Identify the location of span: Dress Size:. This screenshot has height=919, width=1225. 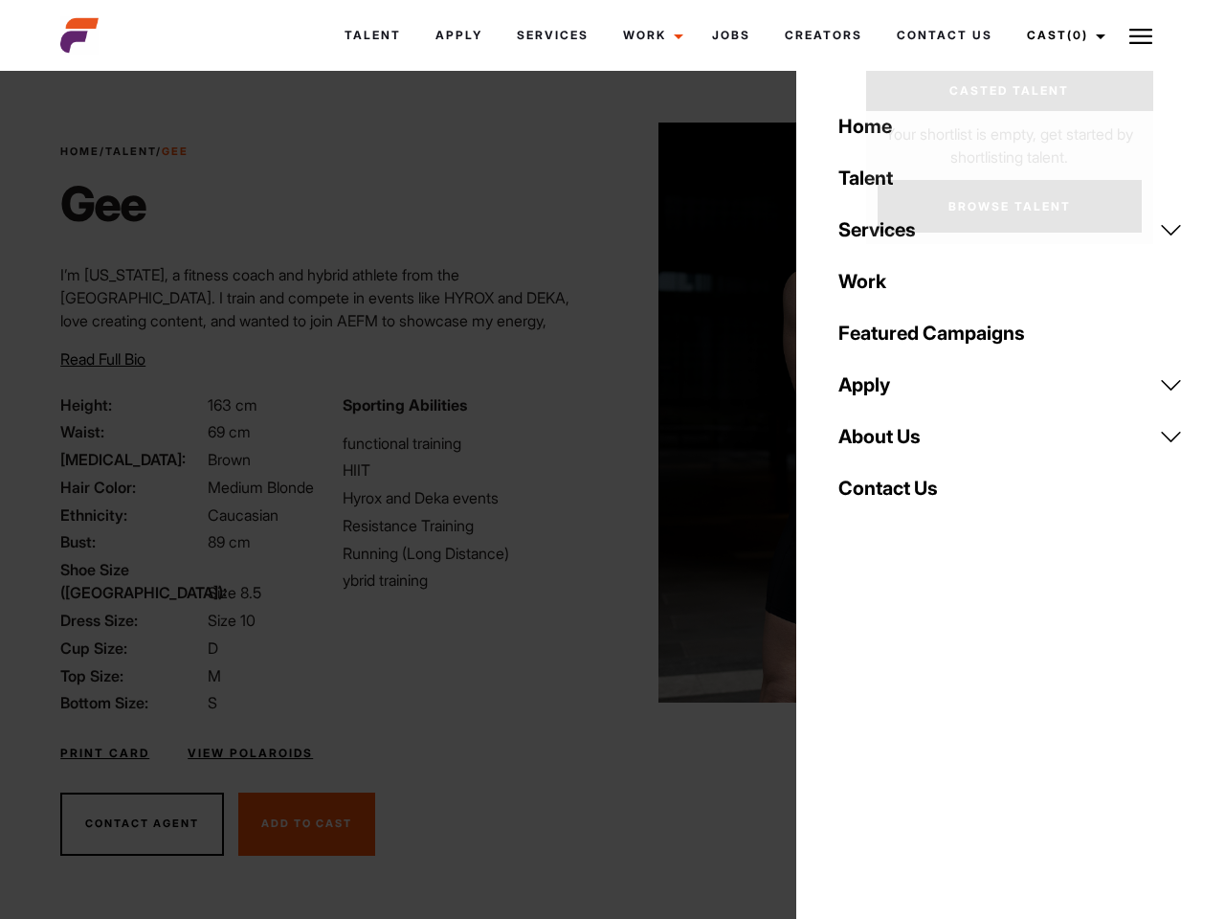
(132, 620).